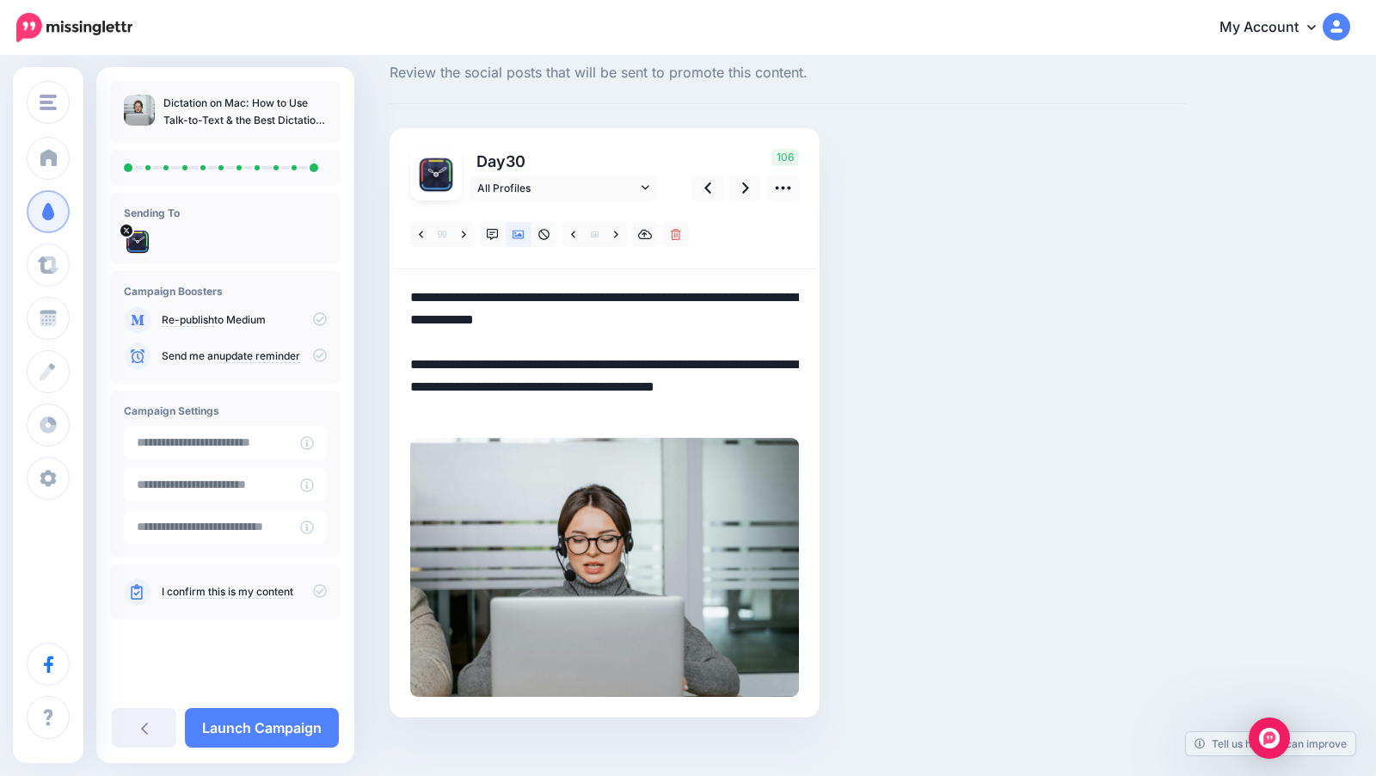  Describe the element at coordinates (48, 102) in the screenshot. I see `img: menu.png` at that location.